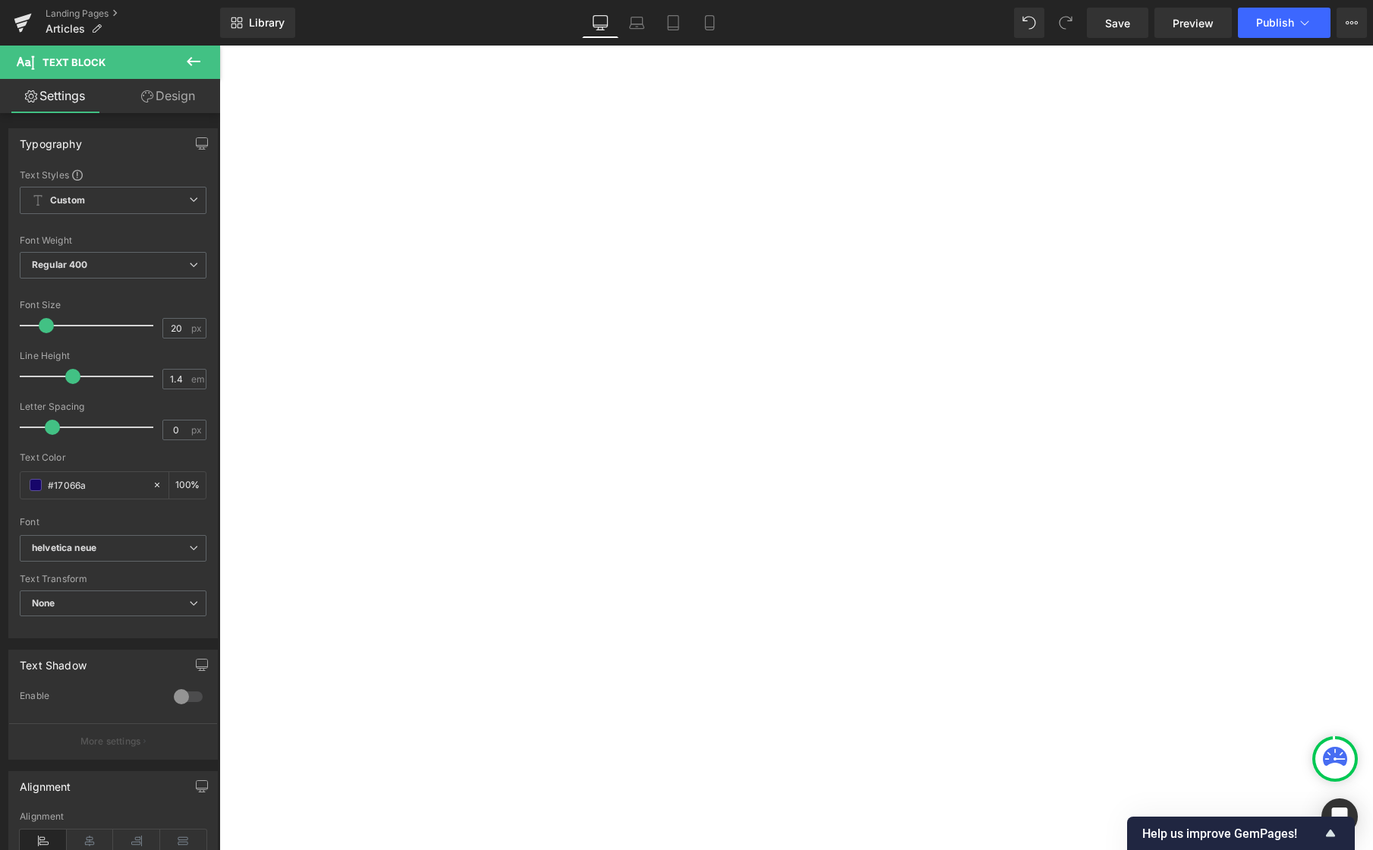 The height and width of the screenshot is (850, 1373). What do you see at coordinates (89, 697) in the screenshot?
I see `div: Enable` at bounding box center [89, 697].